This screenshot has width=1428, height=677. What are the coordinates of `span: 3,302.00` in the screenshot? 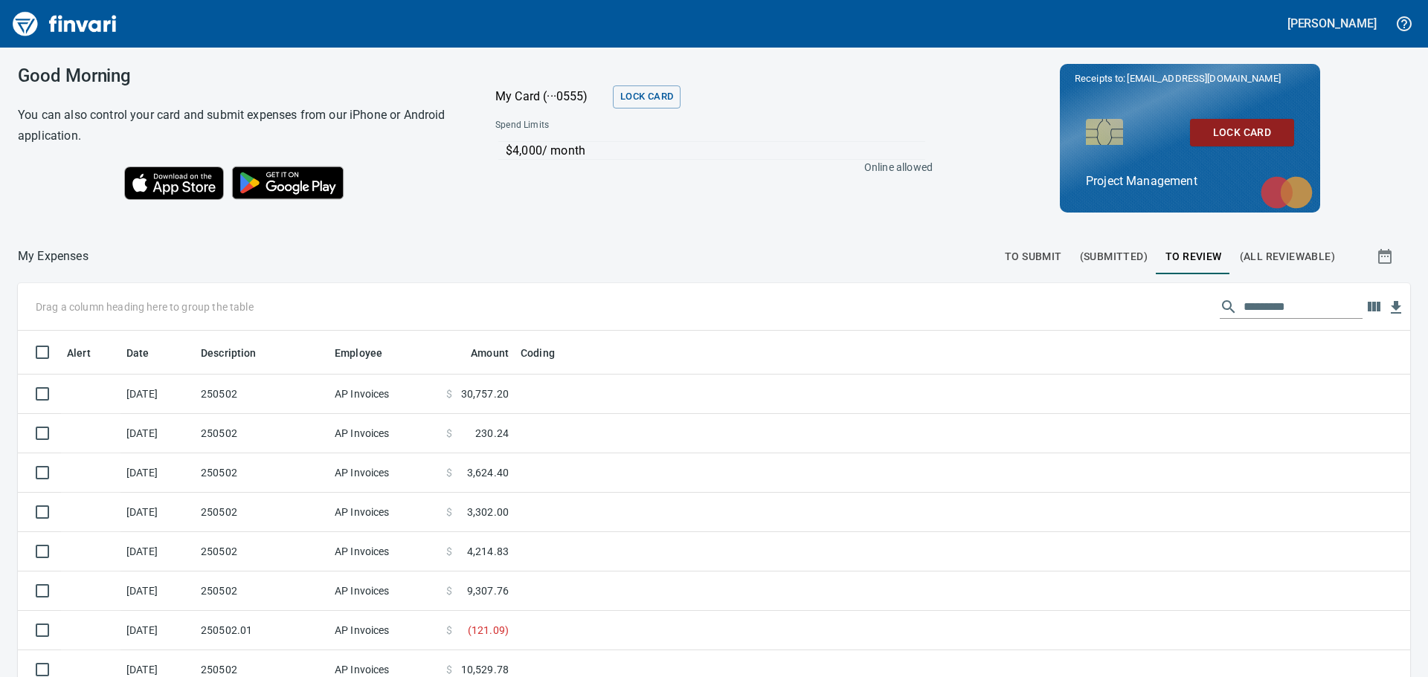 It's located at (488, 512).